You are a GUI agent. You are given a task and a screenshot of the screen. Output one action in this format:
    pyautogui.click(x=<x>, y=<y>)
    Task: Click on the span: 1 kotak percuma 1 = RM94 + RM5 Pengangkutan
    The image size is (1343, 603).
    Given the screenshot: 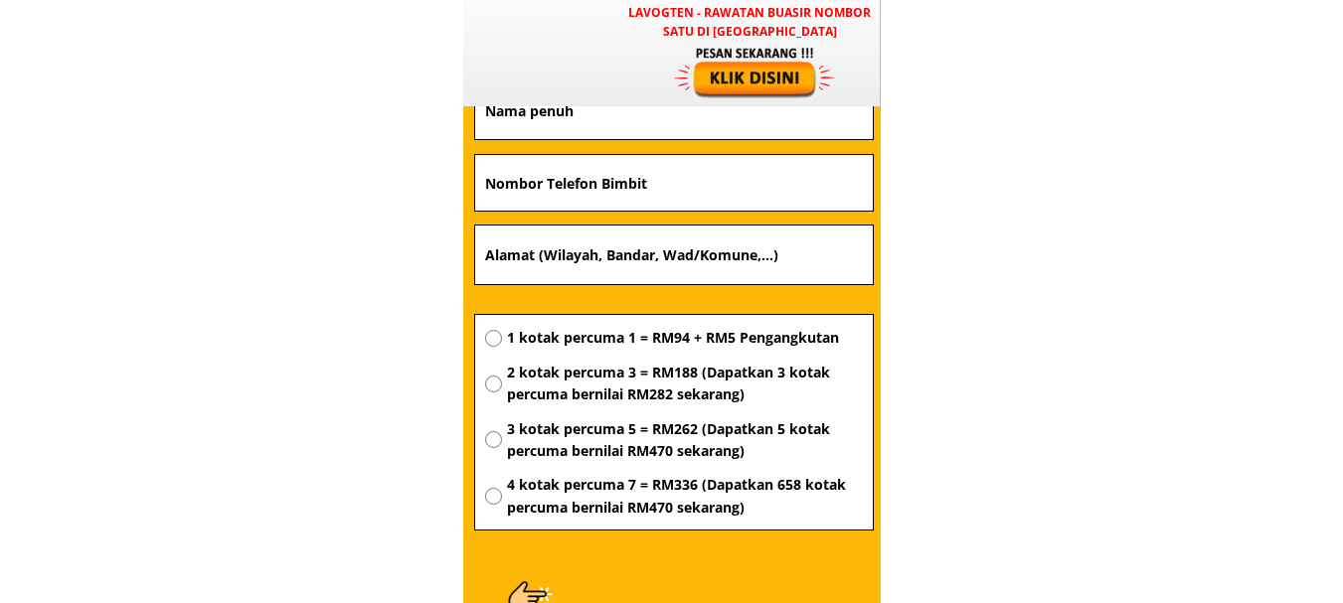 What is the action you would take?
    pyautogui.click(x=685, y=338)
    